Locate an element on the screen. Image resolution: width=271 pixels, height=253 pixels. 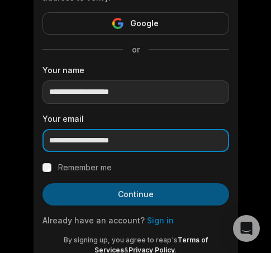
a: Sign in is located at coordinates (161, 220).